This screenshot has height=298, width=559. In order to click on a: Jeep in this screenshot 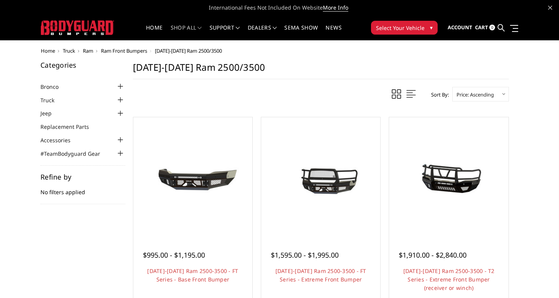, I will do `click(51, 113)`.